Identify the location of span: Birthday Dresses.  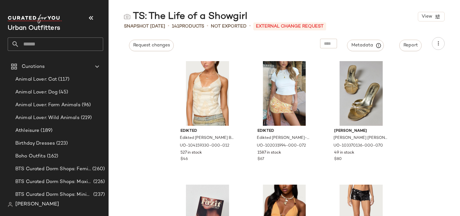
(35, 143).